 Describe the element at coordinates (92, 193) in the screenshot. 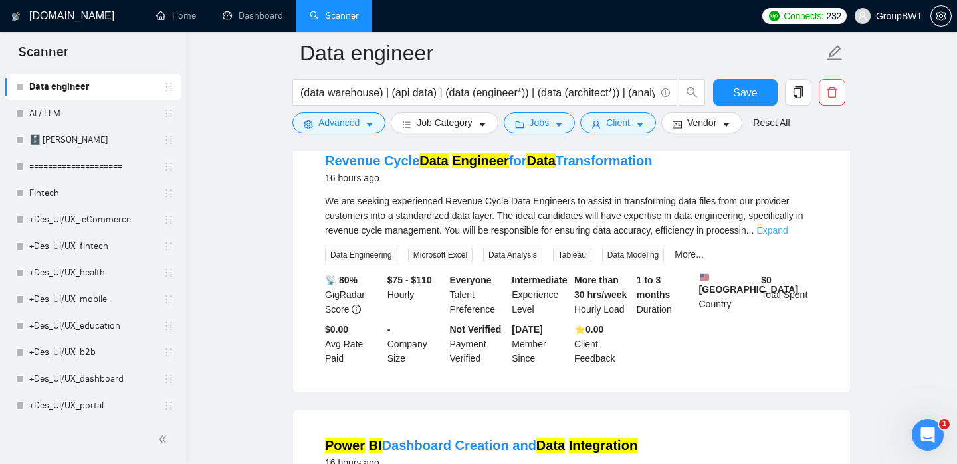

I see `a: Fintech` at that location.